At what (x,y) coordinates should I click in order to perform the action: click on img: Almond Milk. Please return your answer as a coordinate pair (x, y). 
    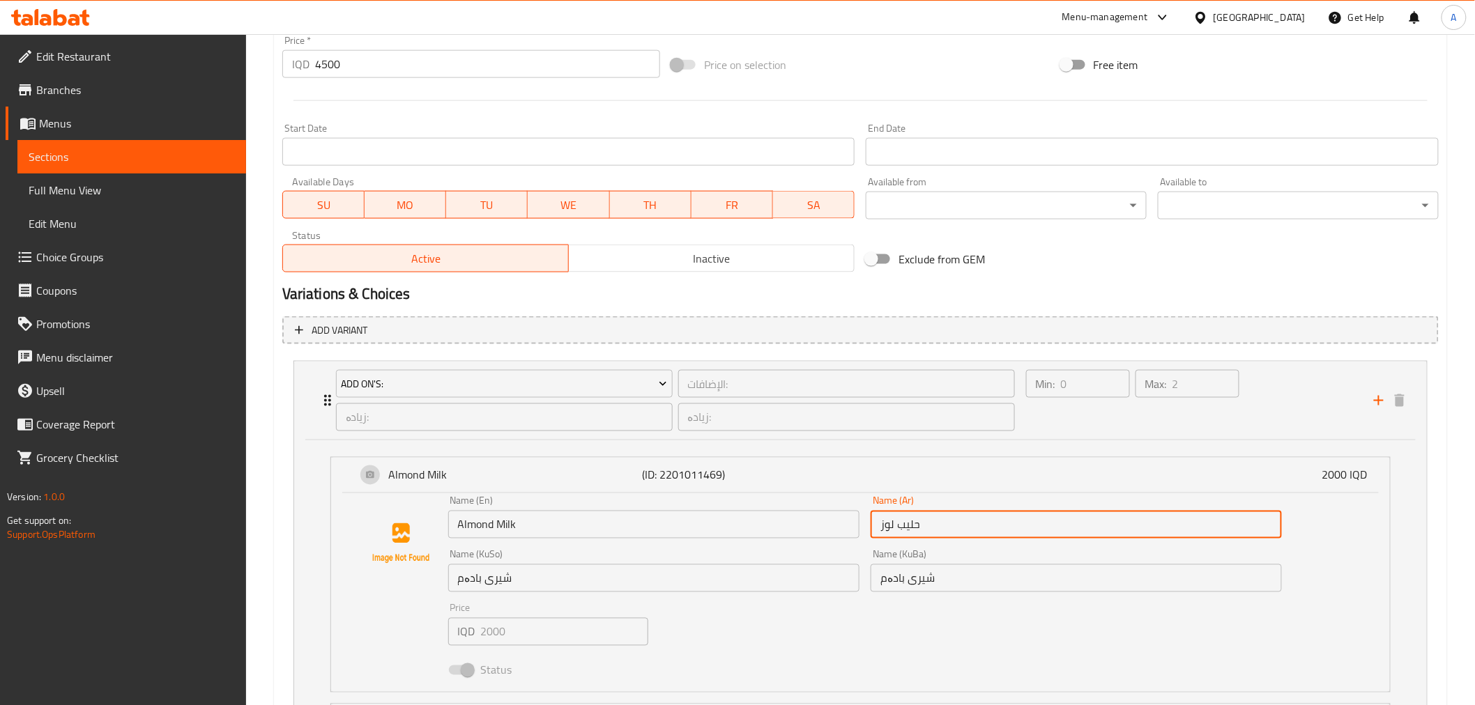
    Looking at the image, I should click on (401, 544).